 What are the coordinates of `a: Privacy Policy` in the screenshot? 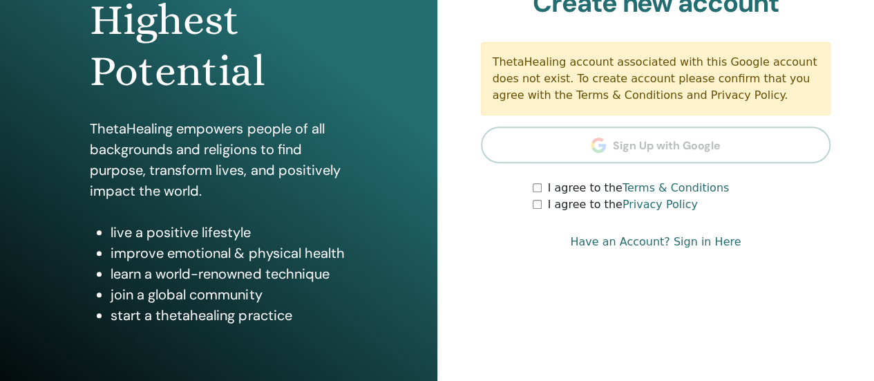 It's located at (660, 204).